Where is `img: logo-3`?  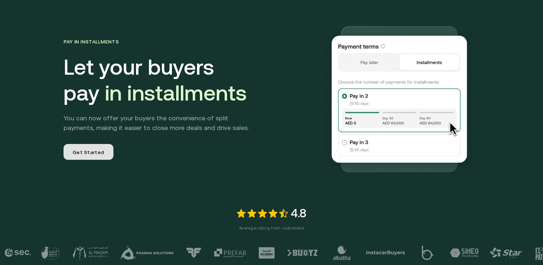
img: logo-3 is located at coordinates (91, 253).